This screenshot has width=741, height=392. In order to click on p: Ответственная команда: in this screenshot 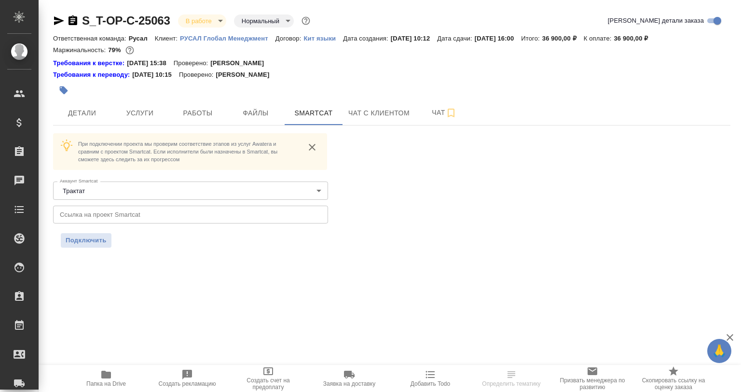, I will do `click(91, 38)`.